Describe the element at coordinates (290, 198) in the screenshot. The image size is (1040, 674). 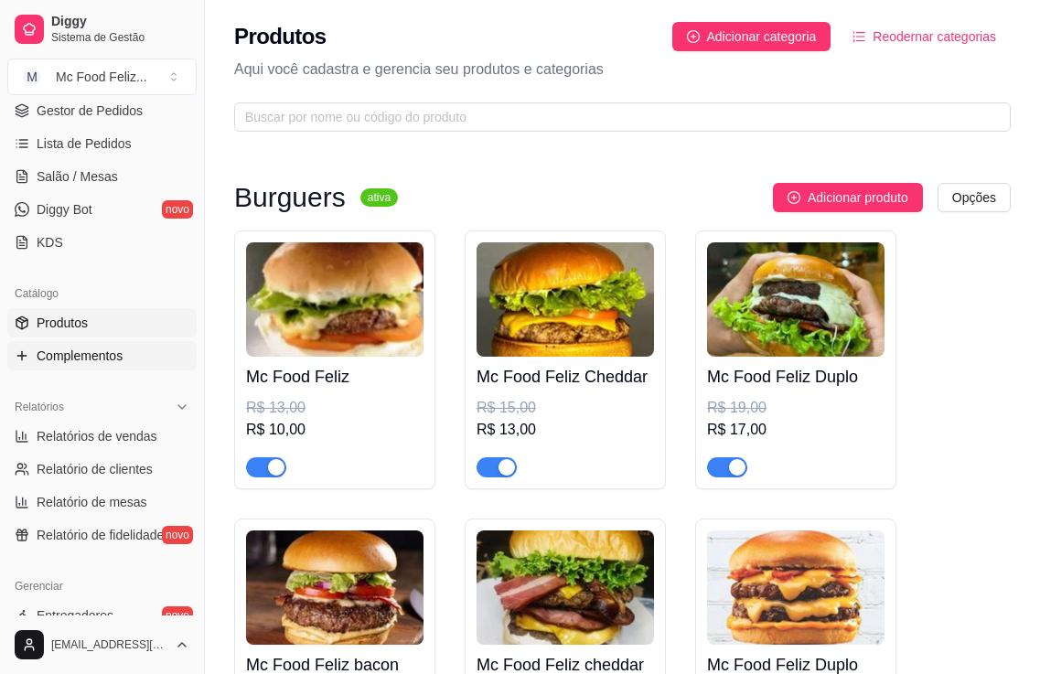
I see `h3: Burguers` at that location.